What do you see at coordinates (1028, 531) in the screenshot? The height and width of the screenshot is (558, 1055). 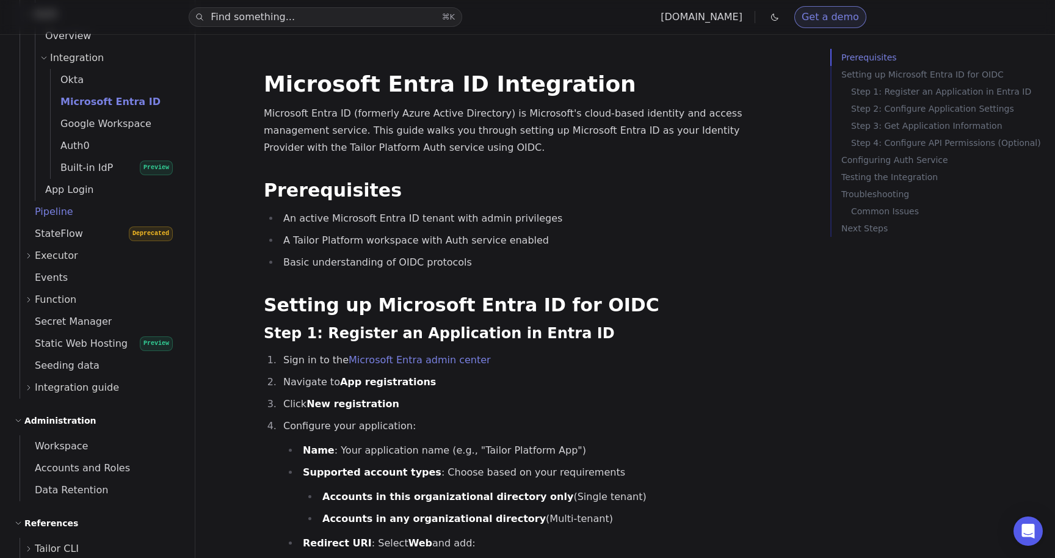 I see `div: Open Intercom Messenger` at bounding box center [1028, 531].